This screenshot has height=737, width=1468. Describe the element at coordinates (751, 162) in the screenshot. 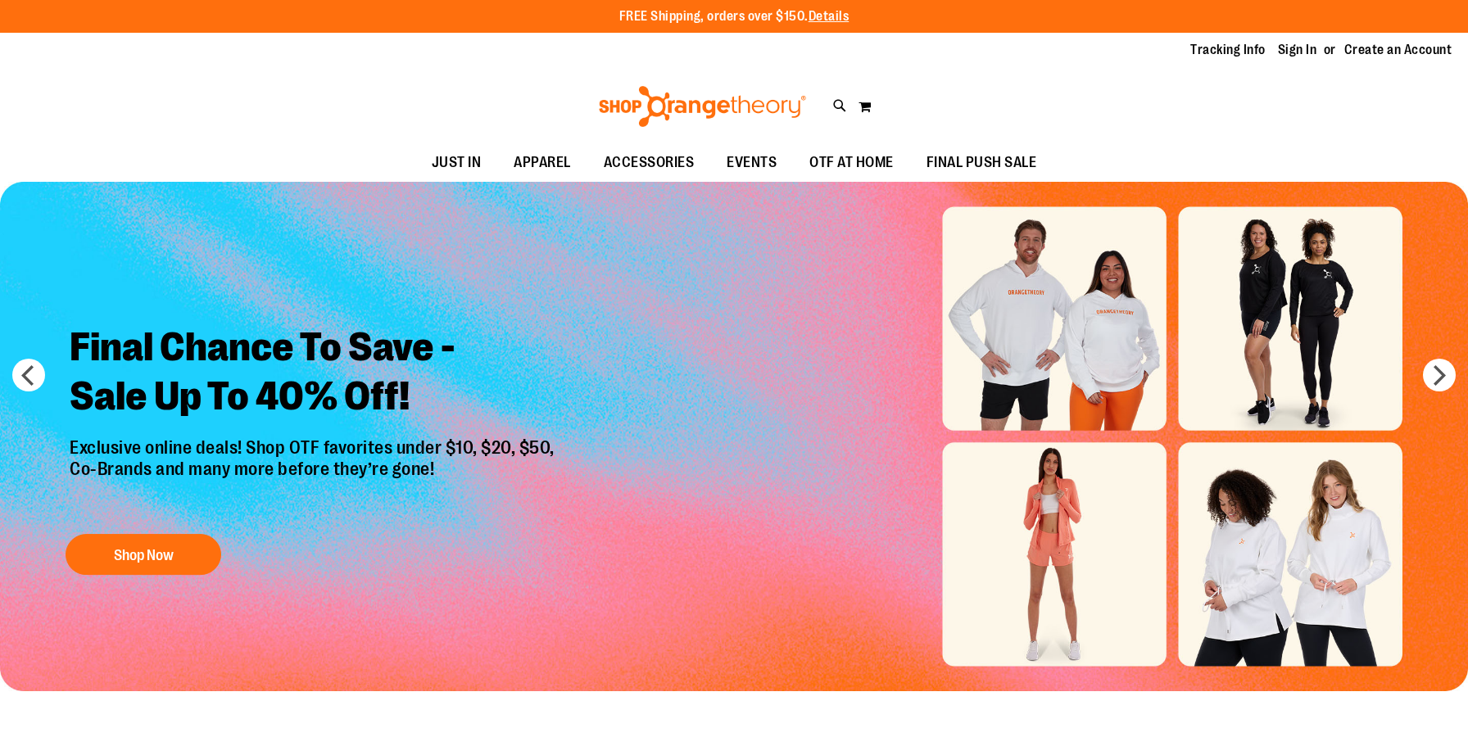

I see `span: EVENTS` at that location.